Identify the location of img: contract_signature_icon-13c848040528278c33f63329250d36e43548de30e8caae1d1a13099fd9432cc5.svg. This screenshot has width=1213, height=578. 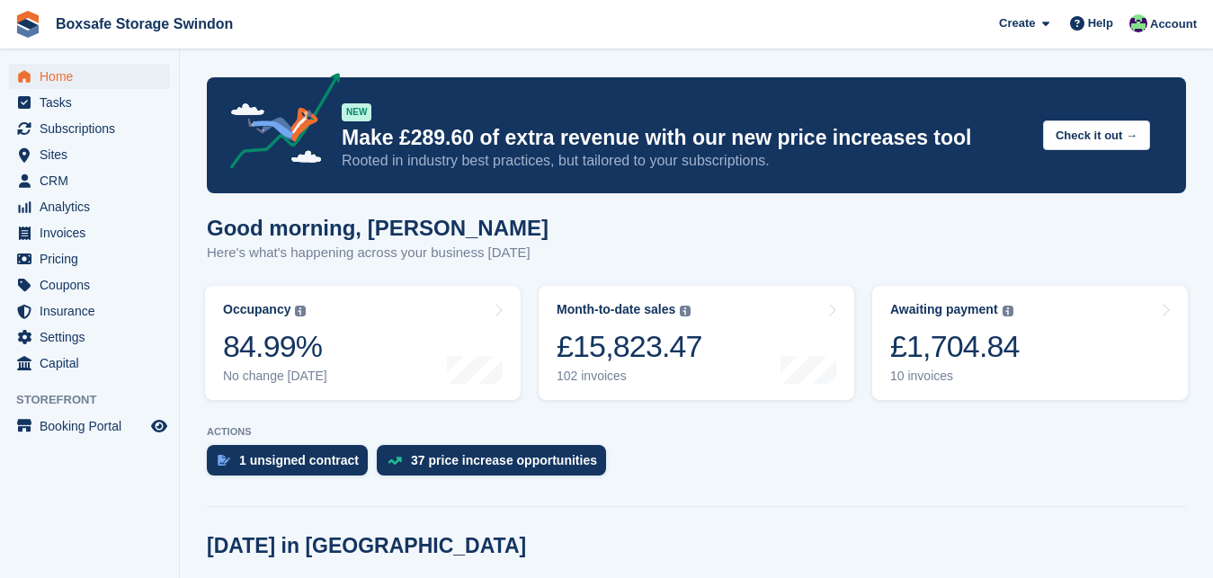
(224, 460).